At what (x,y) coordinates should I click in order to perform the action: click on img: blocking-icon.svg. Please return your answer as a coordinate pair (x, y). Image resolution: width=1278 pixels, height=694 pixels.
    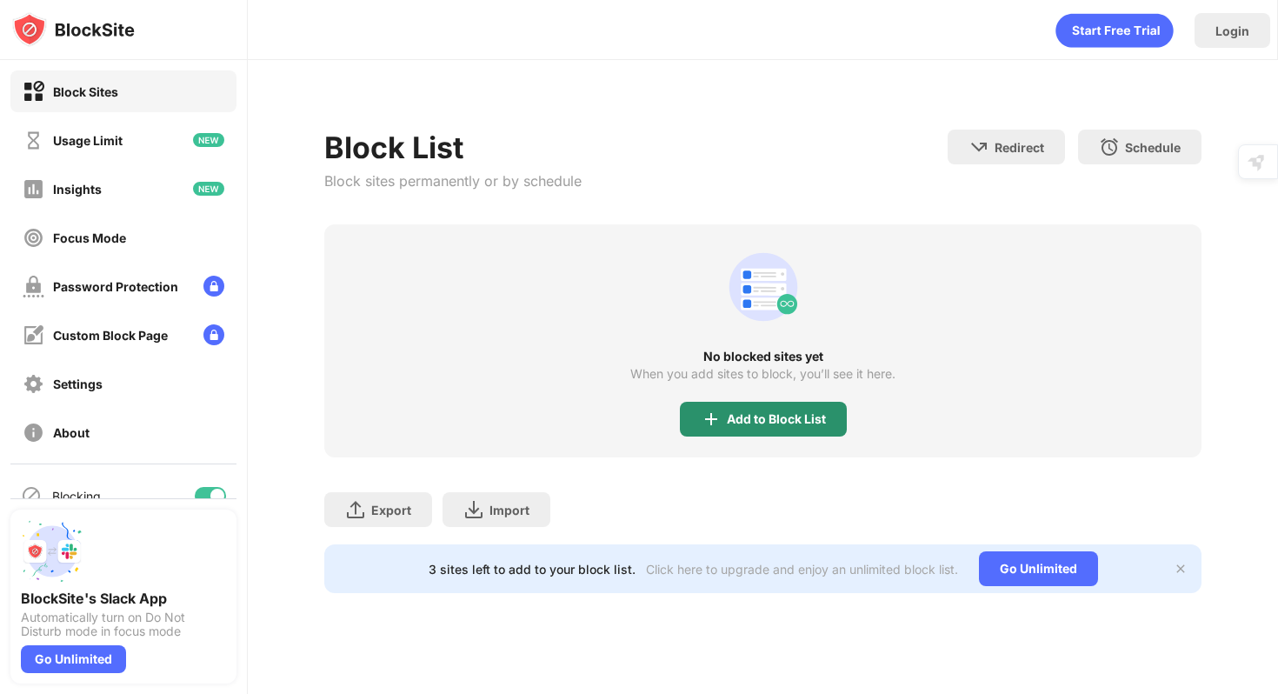
    Looking at the image, I should click on (31, 495).